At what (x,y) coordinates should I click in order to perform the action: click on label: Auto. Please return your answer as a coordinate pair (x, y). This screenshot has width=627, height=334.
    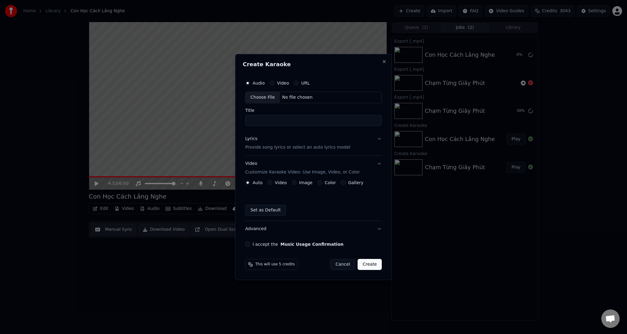
    Looking at the image, I should click on (258, 183).